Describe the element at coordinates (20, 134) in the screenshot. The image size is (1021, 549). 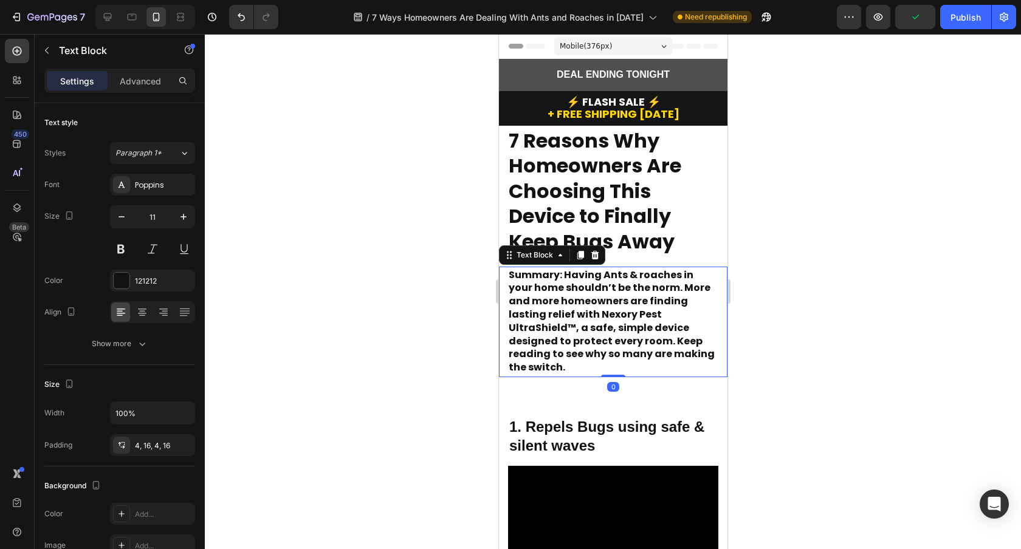
I see `div: 450` at that location.